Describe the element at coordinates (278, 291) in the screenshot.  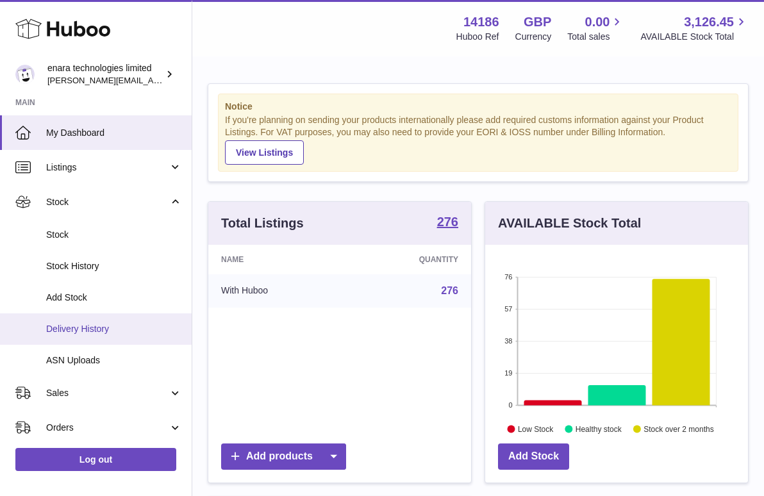
I see `td: With Huboo` at that location.